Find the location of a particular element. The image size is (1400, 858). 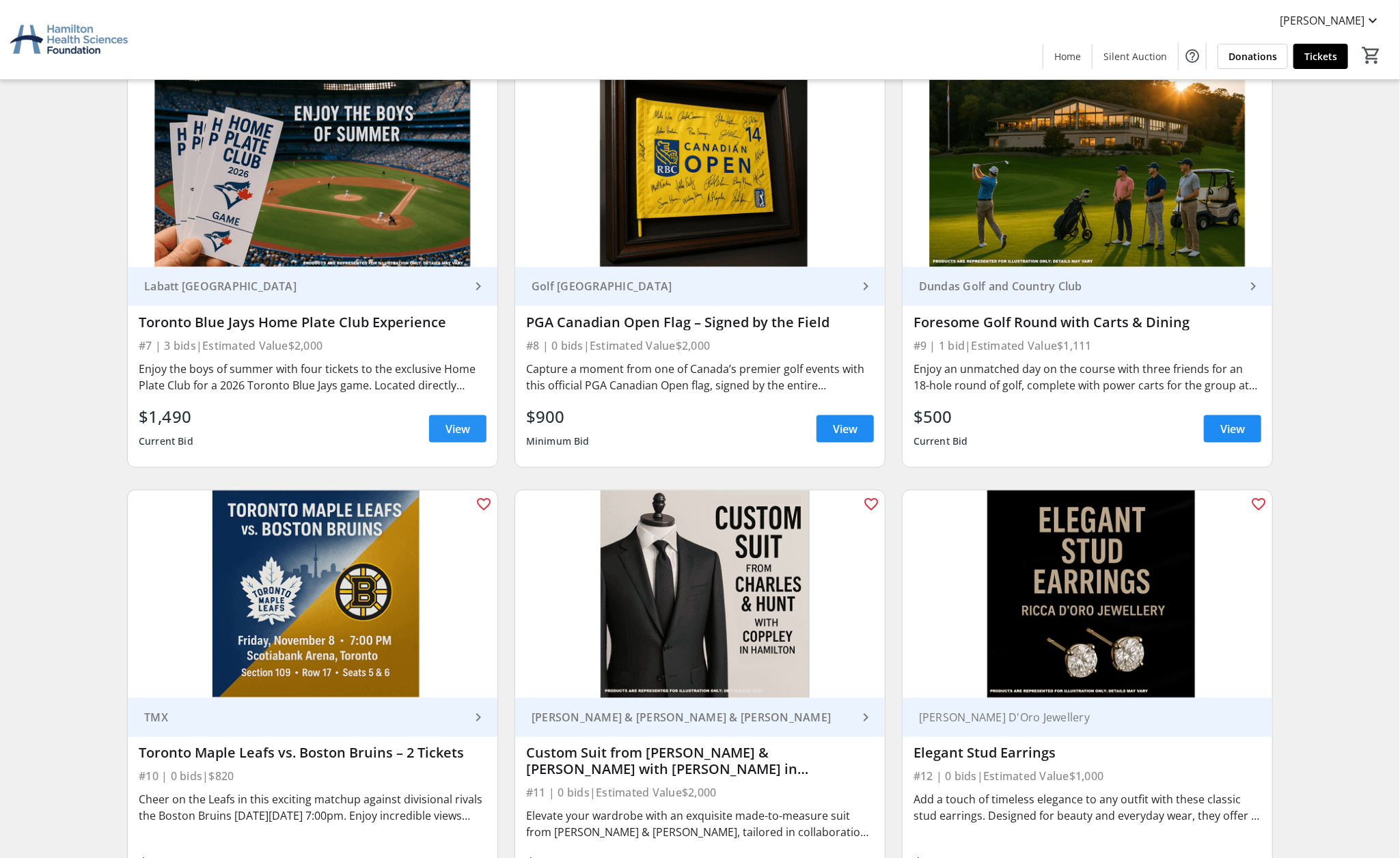

img: Toronto Blue Jays Home Plate Club Experience is located at coordinates (312, 163).